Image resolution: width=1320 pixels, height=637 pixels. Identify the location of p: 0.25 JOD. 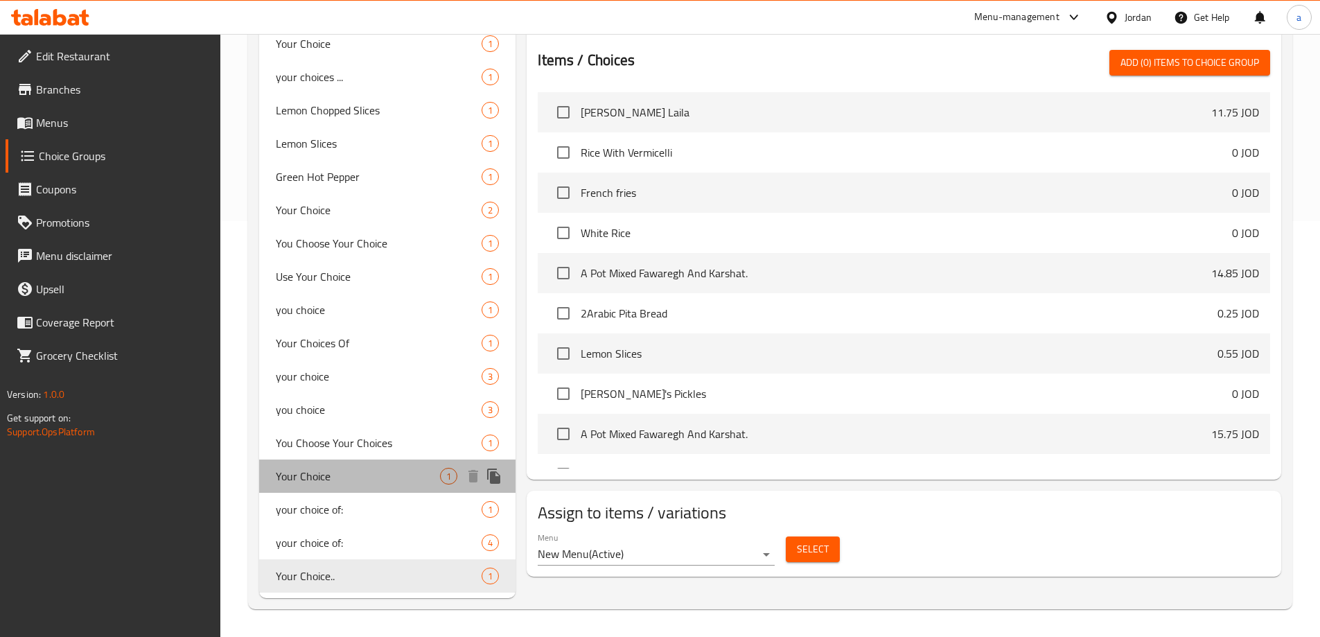
(1238, 313).